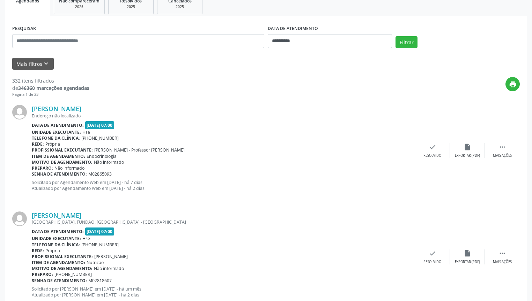 This screenshot has height=301, width=532. I want to click on div: de, so click(51, 88).